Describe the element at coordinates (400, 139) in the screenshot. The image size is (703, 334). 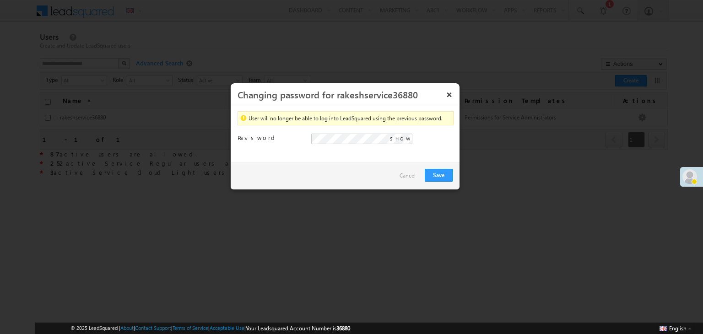
I see `span: SHOW` at that location.